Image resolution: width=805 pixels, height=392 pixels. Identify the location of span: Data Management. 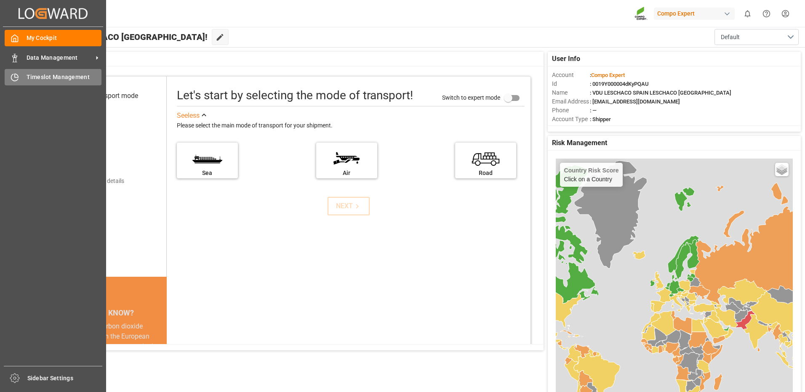
(60, 58).